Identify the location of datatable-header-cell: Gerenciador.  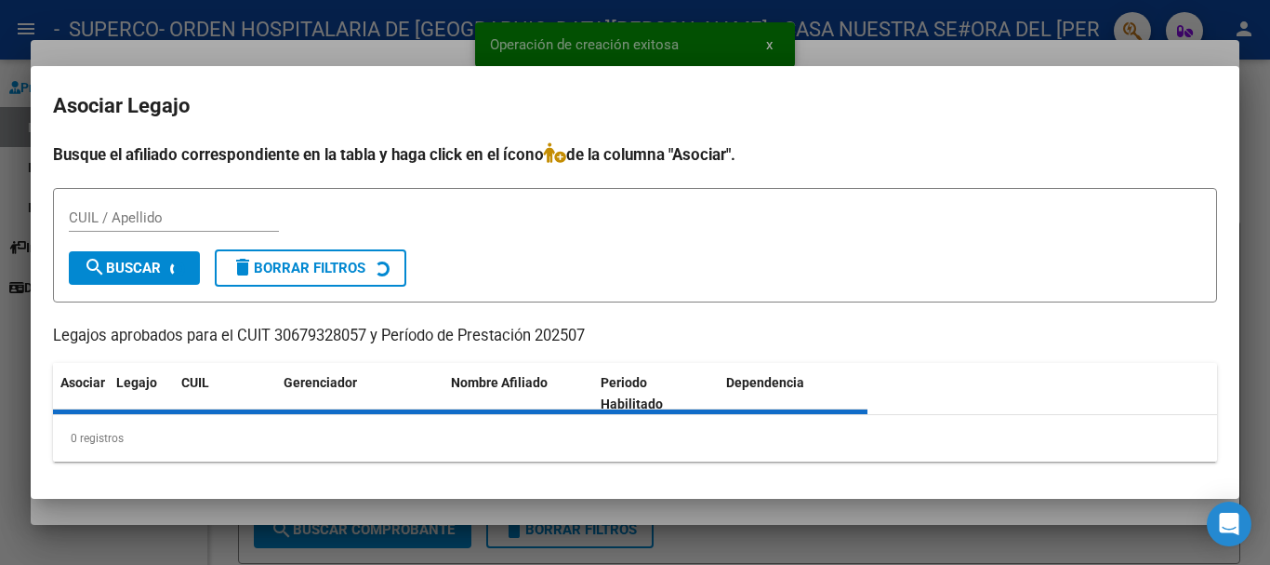
(360, 393).